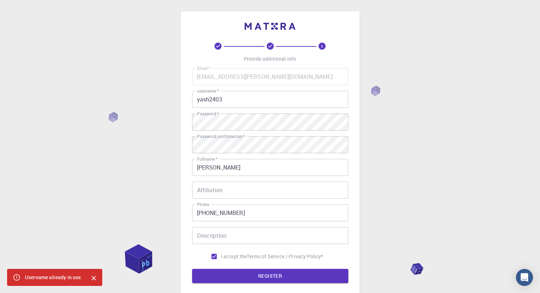 This screenshot has width=540, height=293. Describe the element at coordinates (54, 278) in the screenshot. I see `div: Username already in use.` at that location.